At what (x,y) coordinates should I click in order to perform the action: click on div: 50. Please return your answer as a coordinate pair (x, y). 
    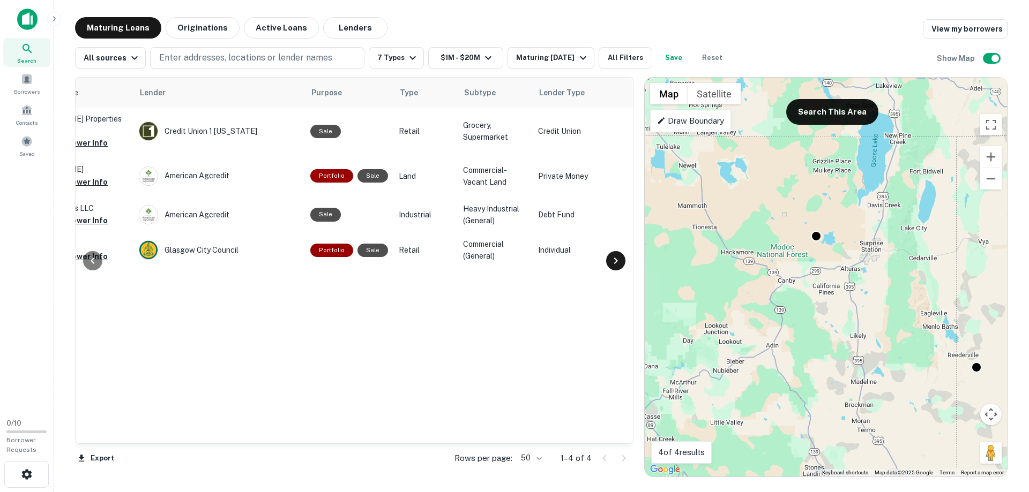
    Looking at the image, I should click on (530, 458).